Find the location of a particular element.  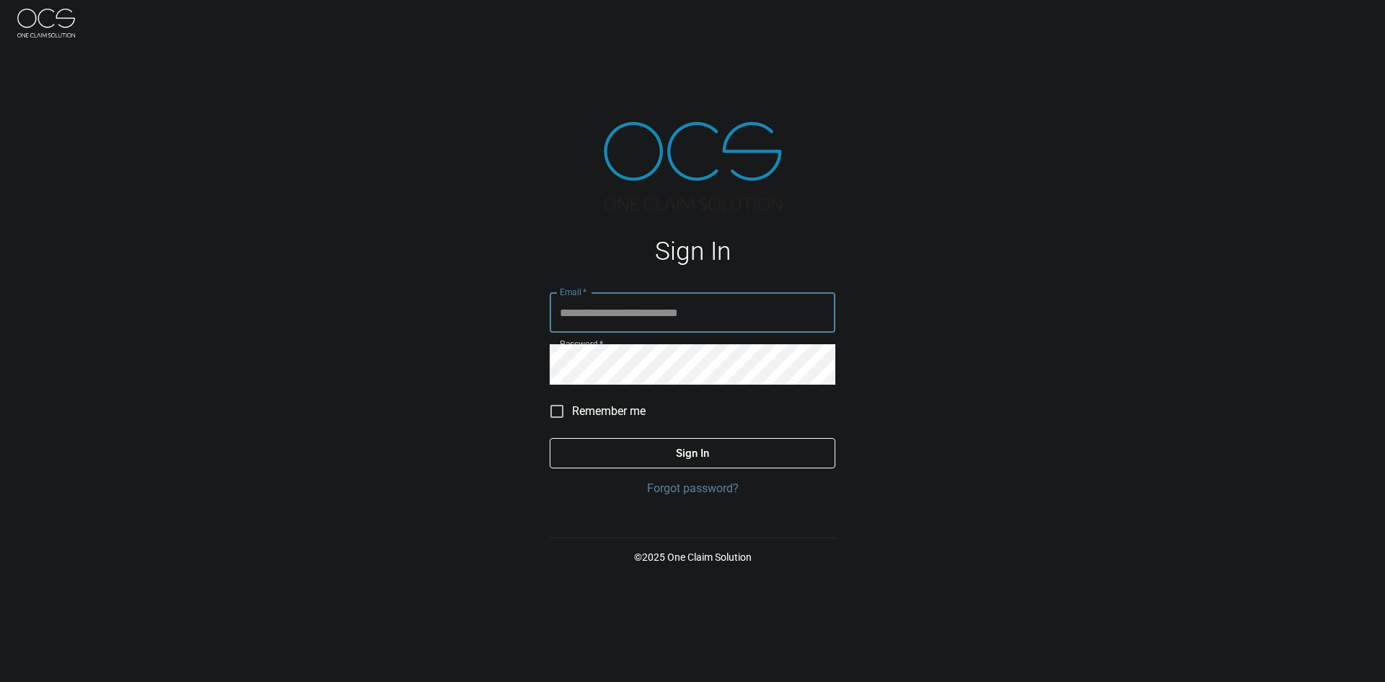

label: Password is located at coordinates (581, 343).